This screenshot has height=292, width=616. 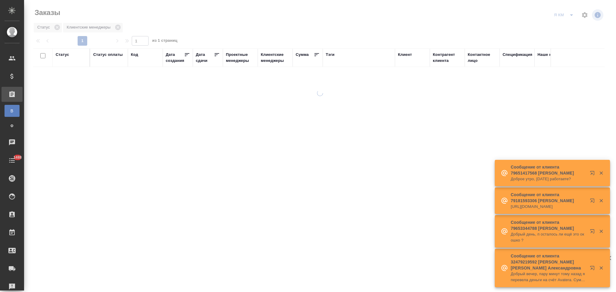 I want to click on div: Проектные менеджеры, so click(x=240, y=58).